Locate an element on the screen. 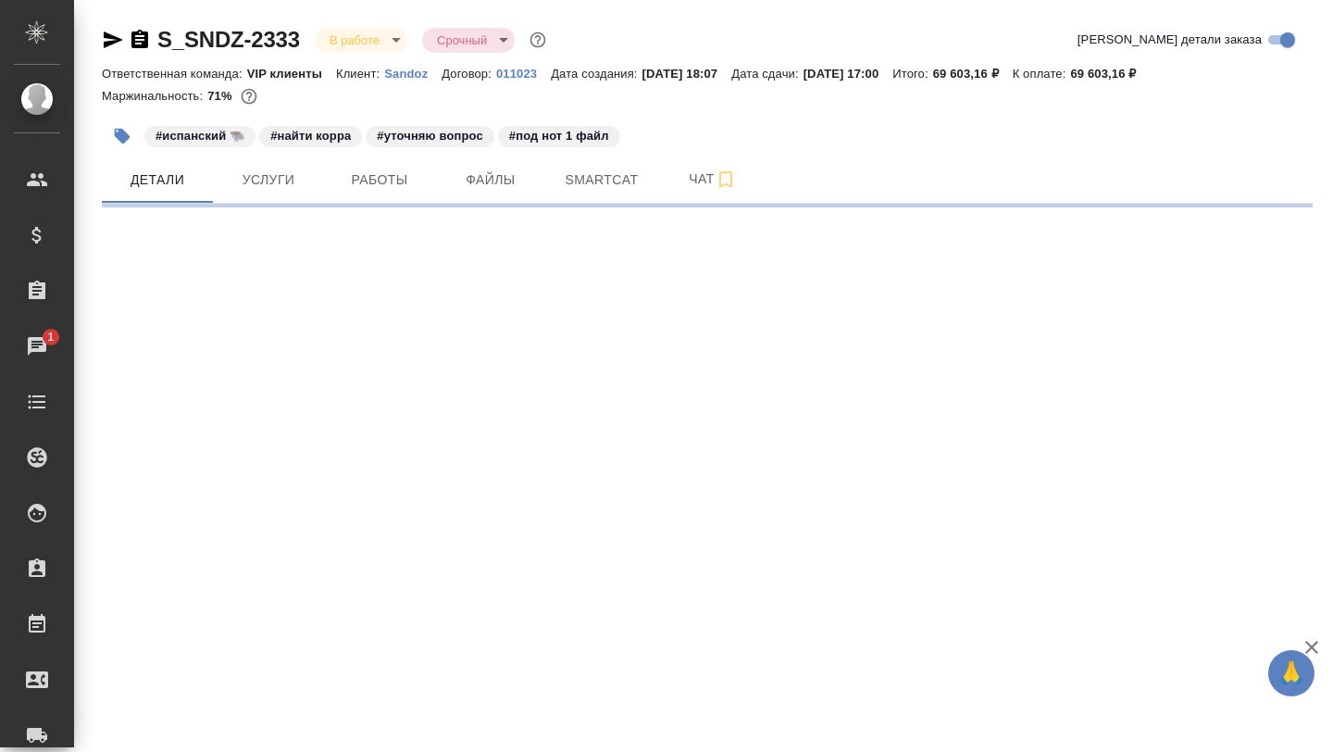  a: Sandoz is located at coordinates (413, 72).